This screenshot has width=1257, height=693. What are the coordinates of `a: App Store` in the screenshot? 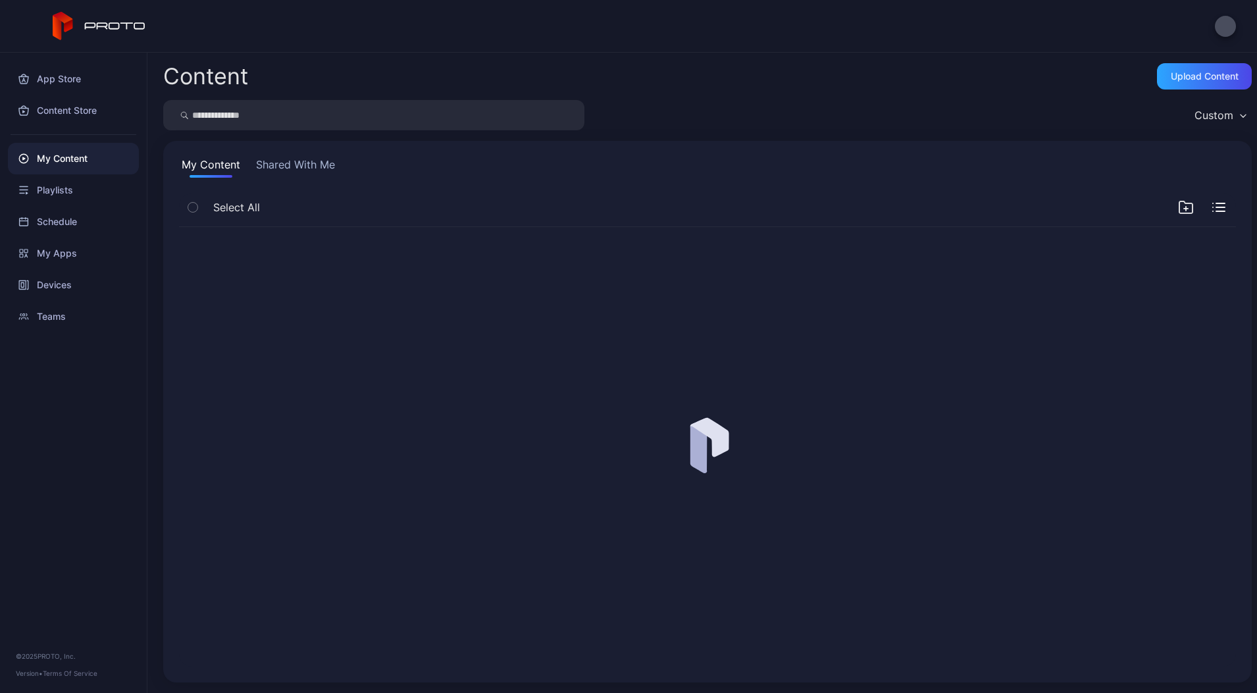 It's located at (73, 79).